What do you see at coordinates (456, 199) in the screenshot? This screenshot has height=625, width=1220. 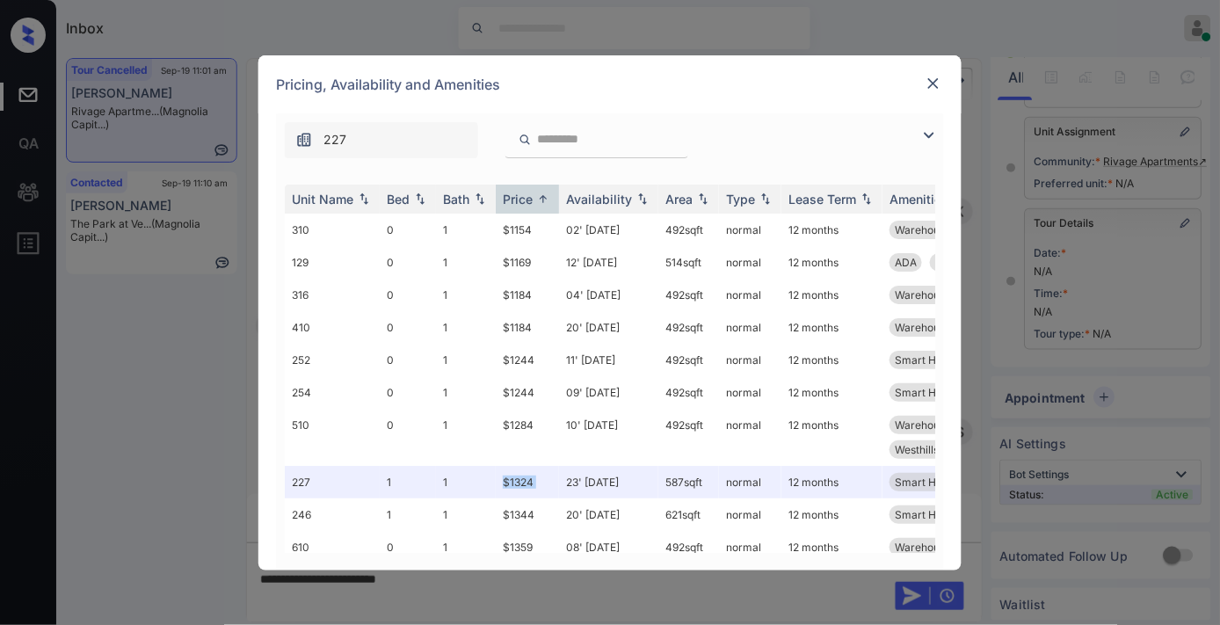 I see `div: Bath` at bounding box center [456, 199].